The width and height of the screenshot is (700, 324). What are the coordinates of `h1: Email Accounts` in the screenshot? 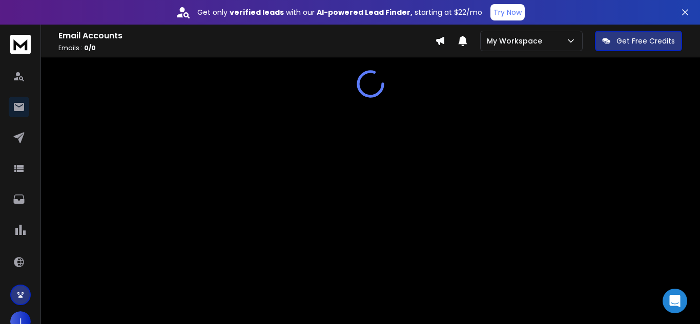 It's located at (246, 36).